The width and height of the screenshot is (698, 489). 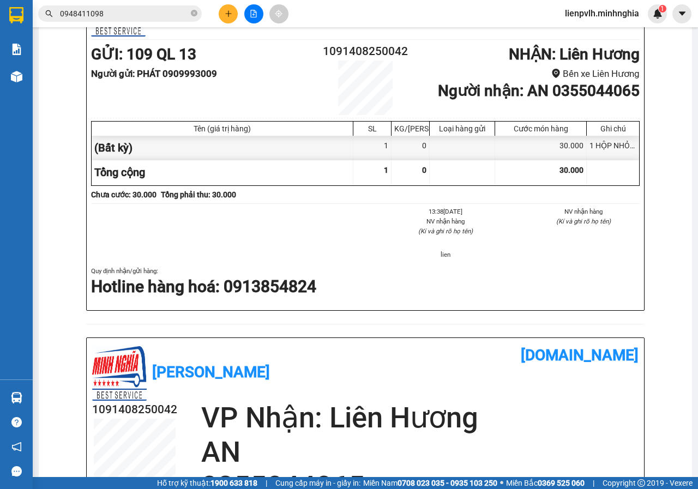 I want to click on span: notification, so click(x=16, y=447).